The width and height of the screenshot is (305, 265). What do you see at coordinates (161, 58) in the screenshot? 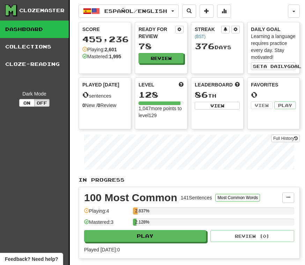
I see `button: Review` at bounding box center [161, 58].